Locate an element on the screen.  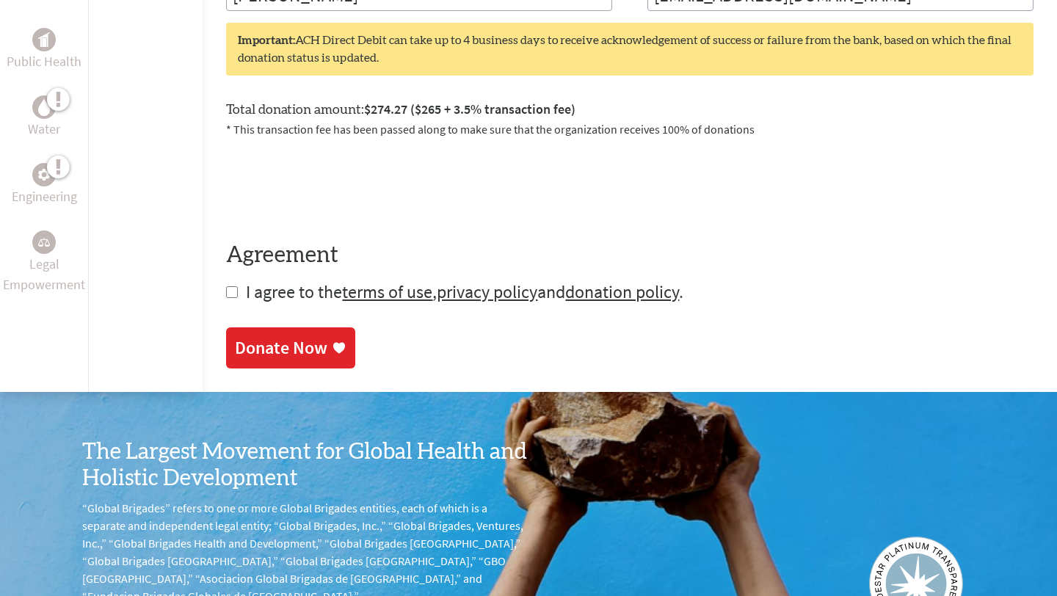
a: donation policy is located at coordinates (622, 291).